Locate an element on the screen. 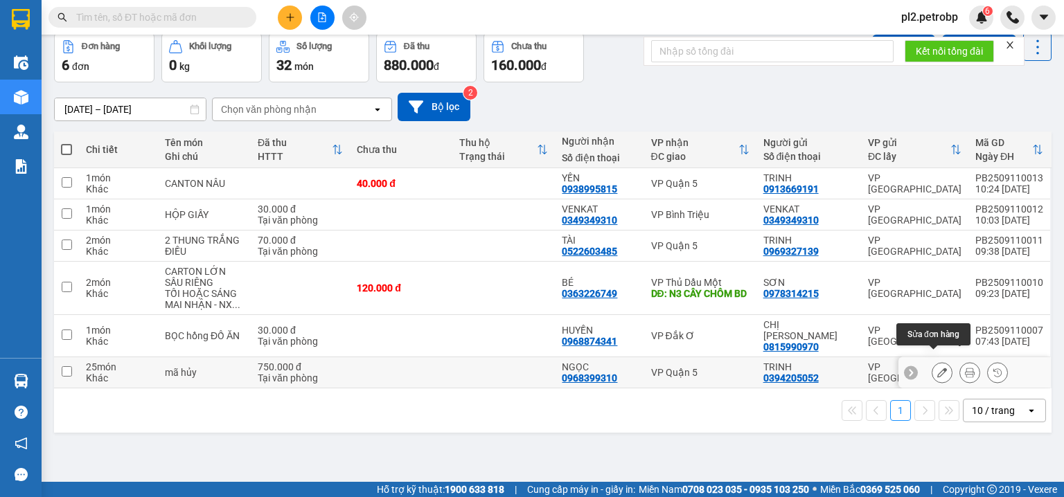 This screenshot has width=1064, height=497. span: 6 is located at coordinates (987, 11).